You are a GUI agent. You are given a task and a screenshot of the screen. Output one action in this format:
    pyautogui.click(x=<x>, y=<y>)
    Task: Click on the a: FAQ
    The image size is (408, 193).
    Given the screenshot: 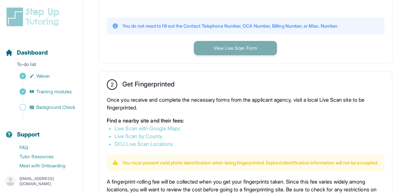 What is the action you would take?
    pyautogui.click(x=44, y=148)
    